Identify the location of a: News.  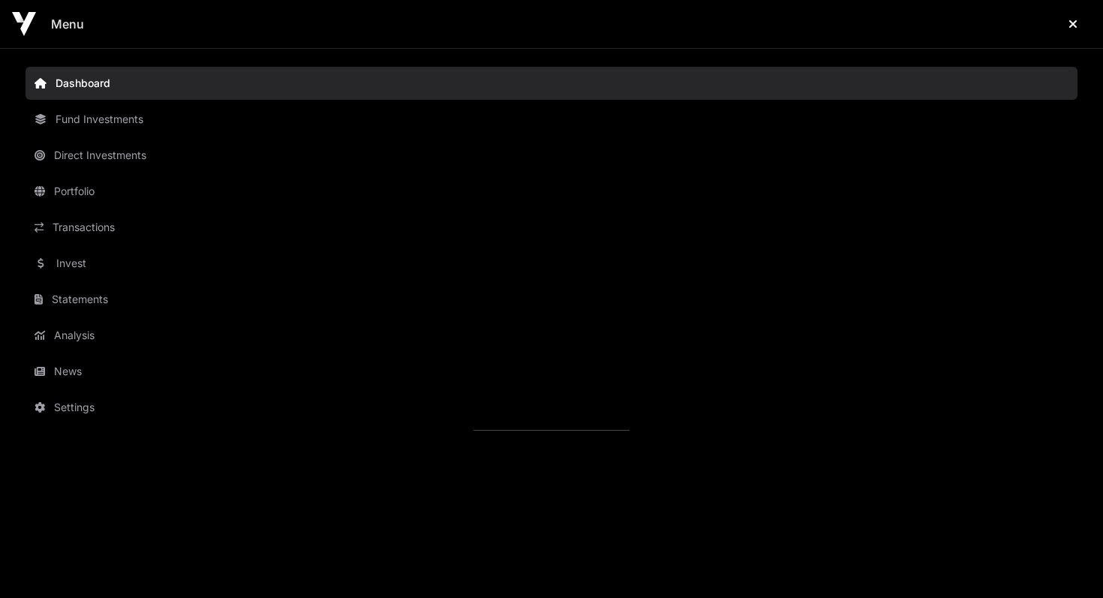
(551, 371).